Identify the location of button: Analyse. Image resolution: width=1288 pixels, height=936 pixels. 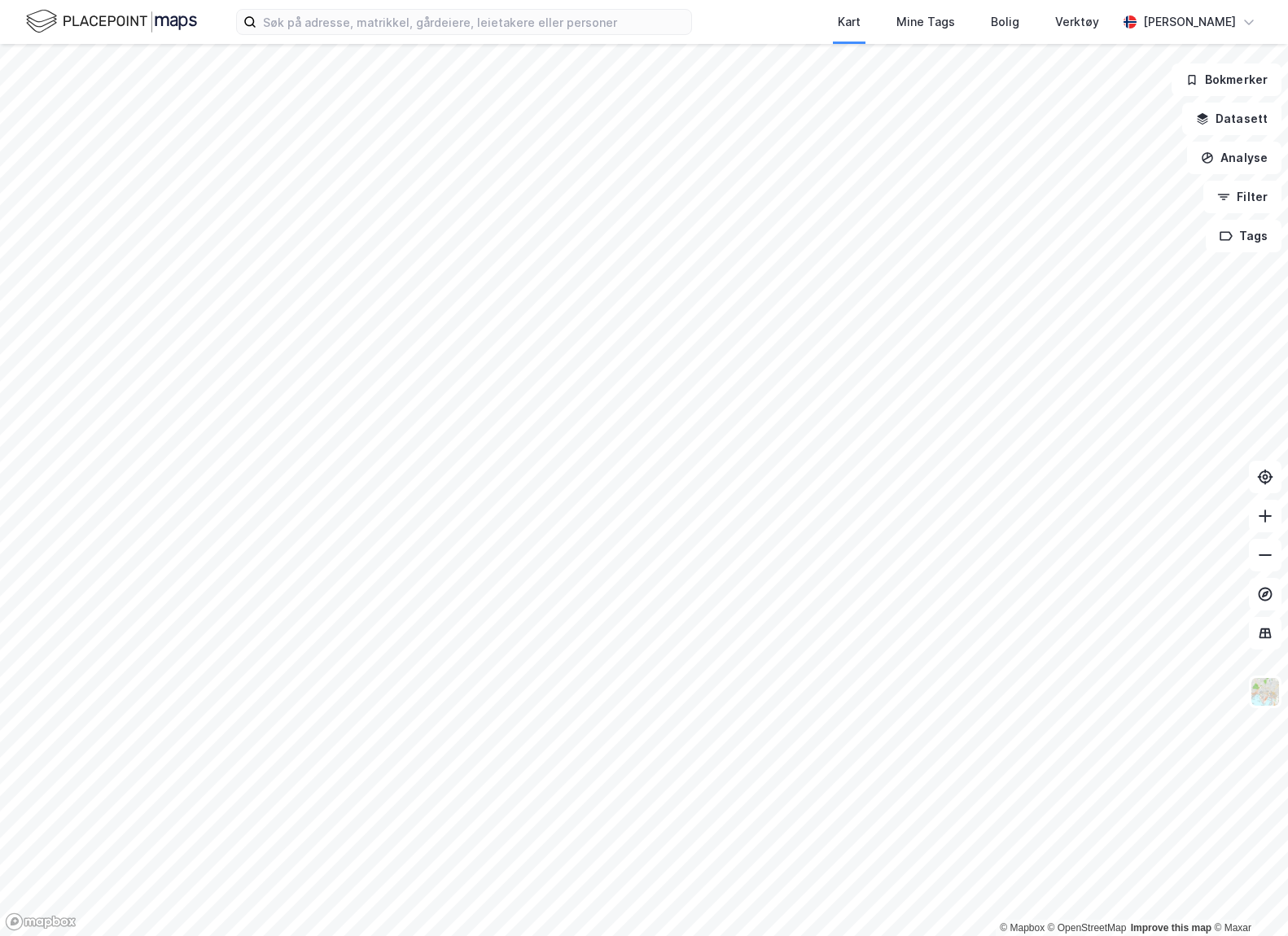
(1234, 158).